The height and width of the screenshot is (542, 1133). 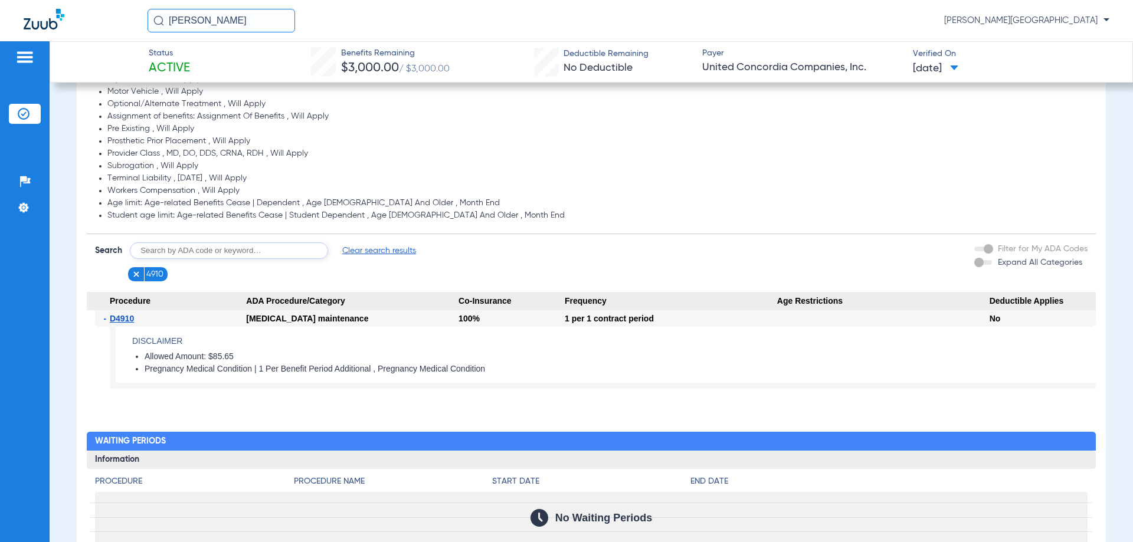 I want to click on li: Motor Vehicle , Will Apply, so click(x=597, y=92).